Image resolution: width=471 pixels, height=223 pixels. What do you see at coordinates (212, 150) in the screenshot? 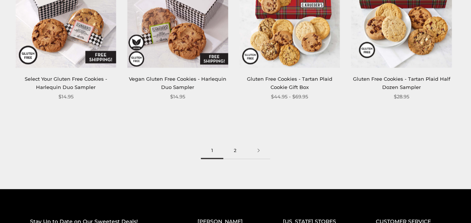
I see `span: 1` at bounding box center [212, 150].